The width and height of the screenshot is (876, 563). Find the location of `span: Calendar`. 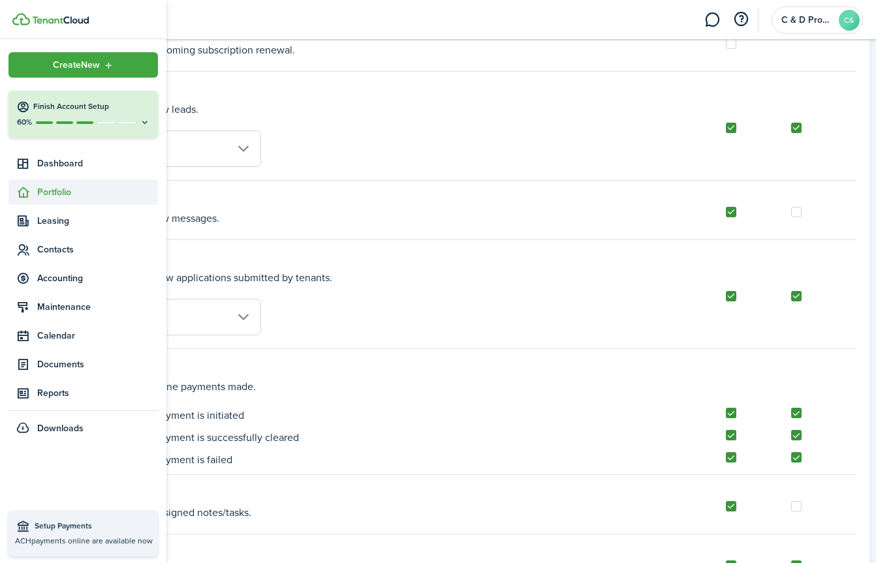

span: Calendar is located at coordinates (97, 335).